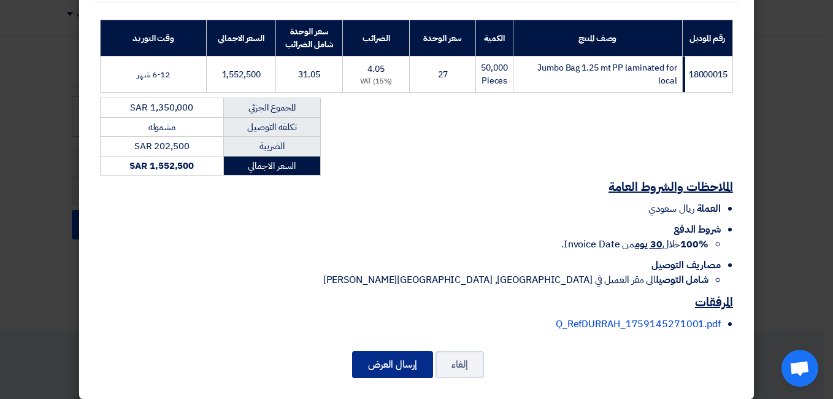  Describe the element at coordinates (272, 166) in the screenshot. I see `td: السعر الاجمالي` at that location.